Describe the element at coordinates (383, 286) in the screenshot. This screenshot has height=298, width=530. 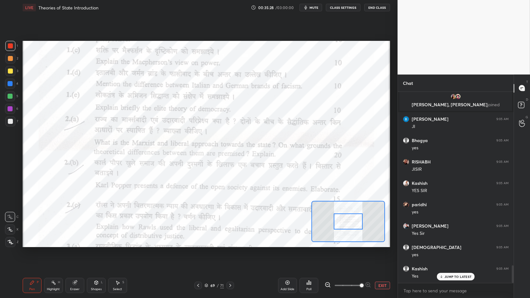
I see `button: EXIT` at that location.